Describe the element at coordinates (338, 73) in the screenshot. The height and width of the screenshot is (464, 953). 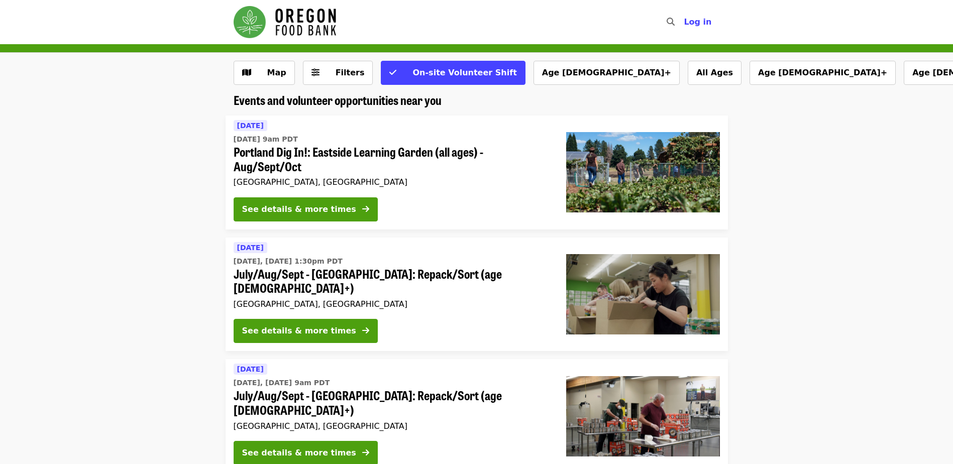
I see `button: Filters (0 selected)` at that location.